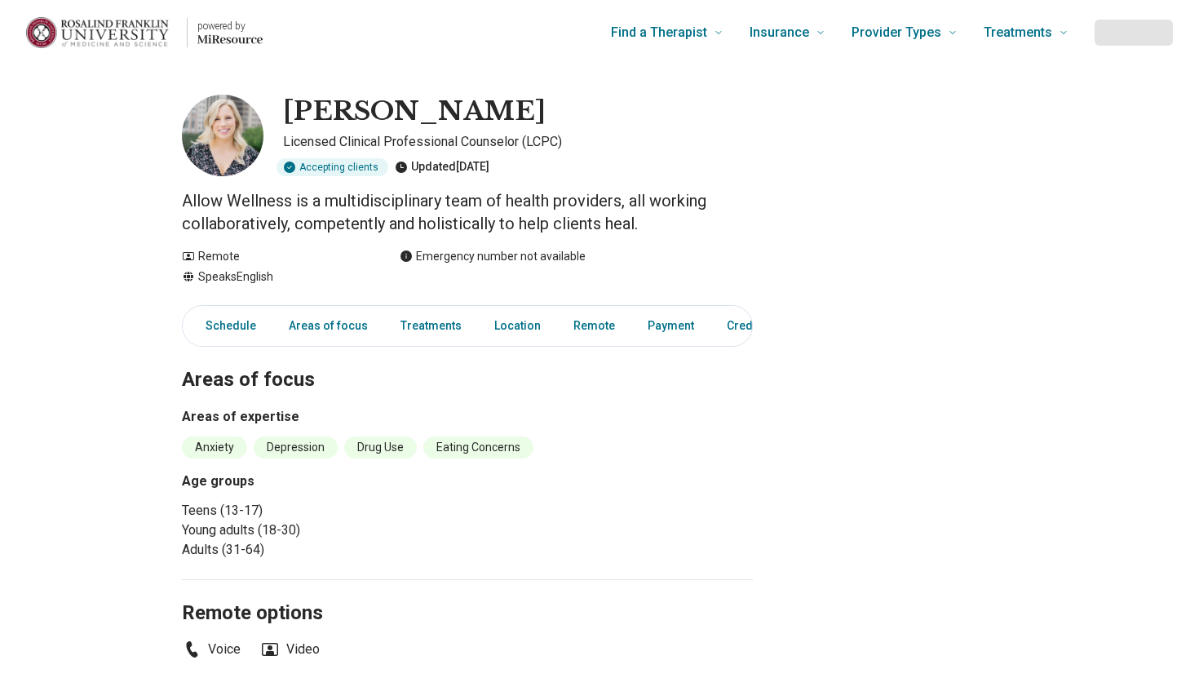  Describe the element at coordinates (380, 447) in the screenshot. I see `li: Drug Use` at that location.